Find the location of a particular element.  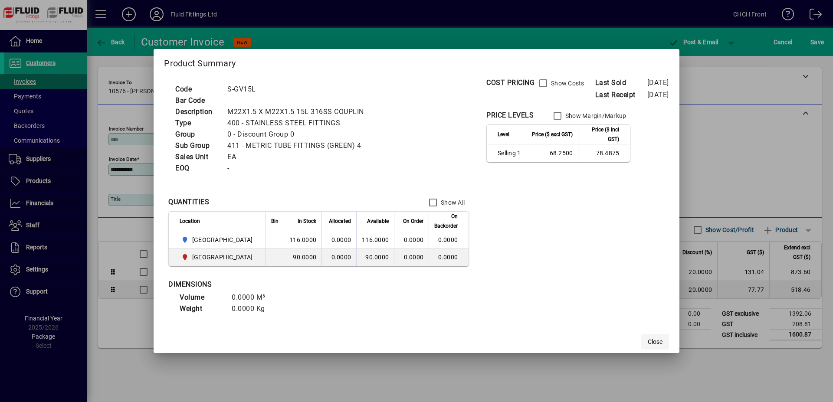

span: In Stock is located at coordinates (307, 221).